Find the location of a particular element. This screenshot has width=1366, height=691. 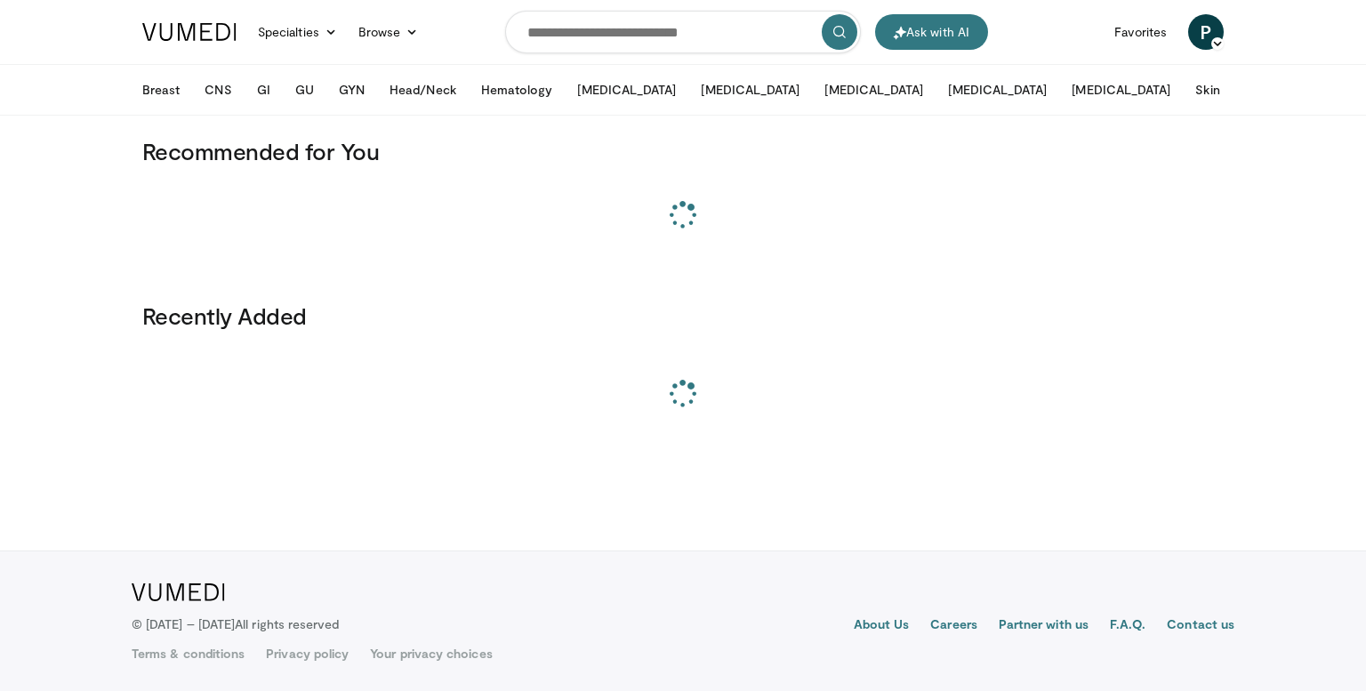

a: Partner with us is located at coordinates (1043, 626).